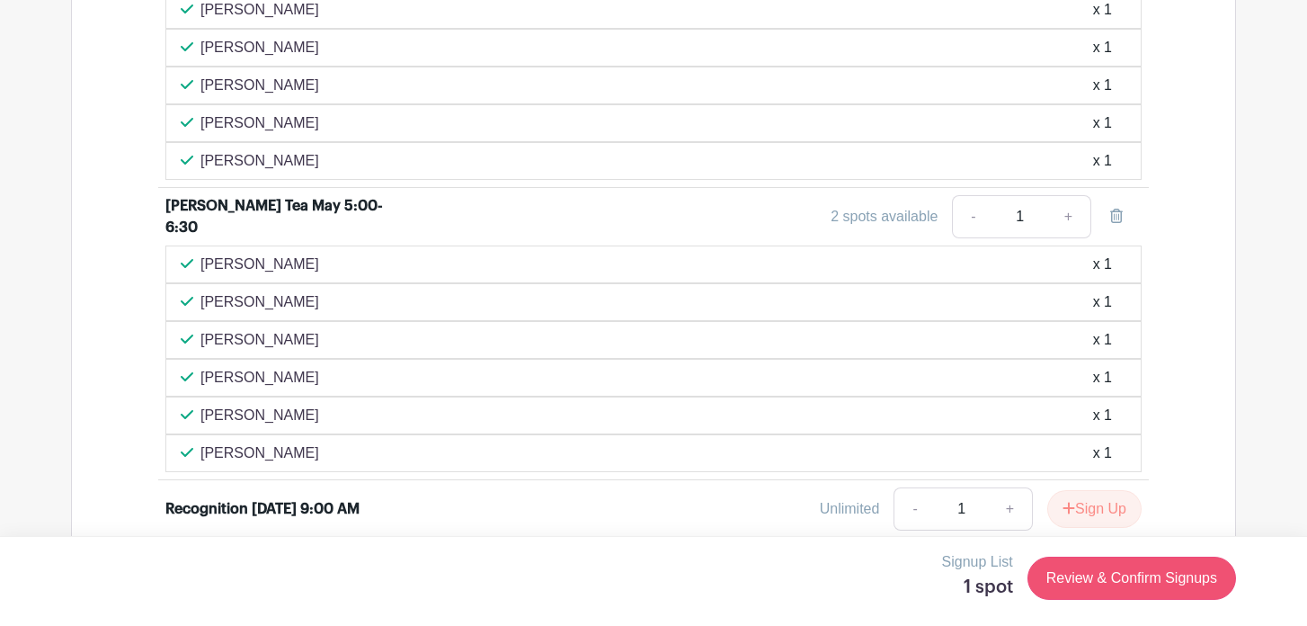  I want to click on h5: 1 spot, so click(977, 587).